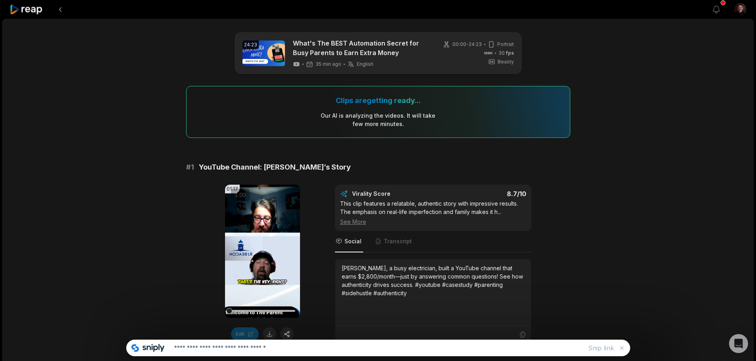 The height and width of the screenshot is (361, 756). I want to click on span: Social, so click(353, 242).